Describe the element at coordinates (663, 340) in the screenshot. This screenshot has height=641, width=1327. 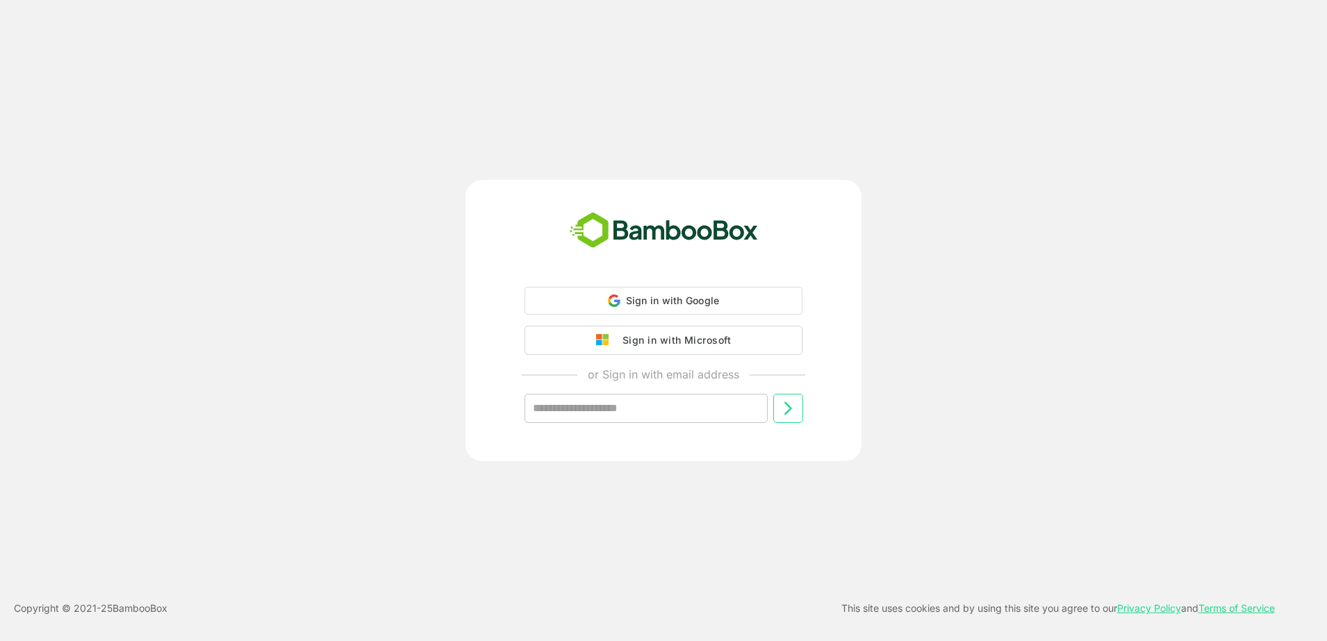
I see `button: Sign in with Microsoft` at that location.